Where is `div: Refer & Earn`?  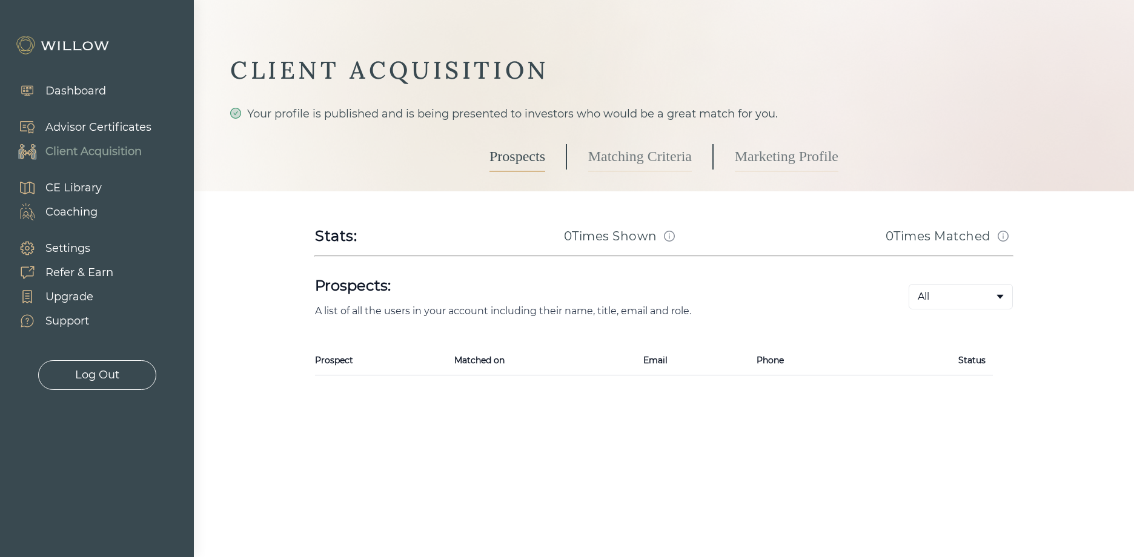 div: Refer & Earn is located at coordinates (79, 273).